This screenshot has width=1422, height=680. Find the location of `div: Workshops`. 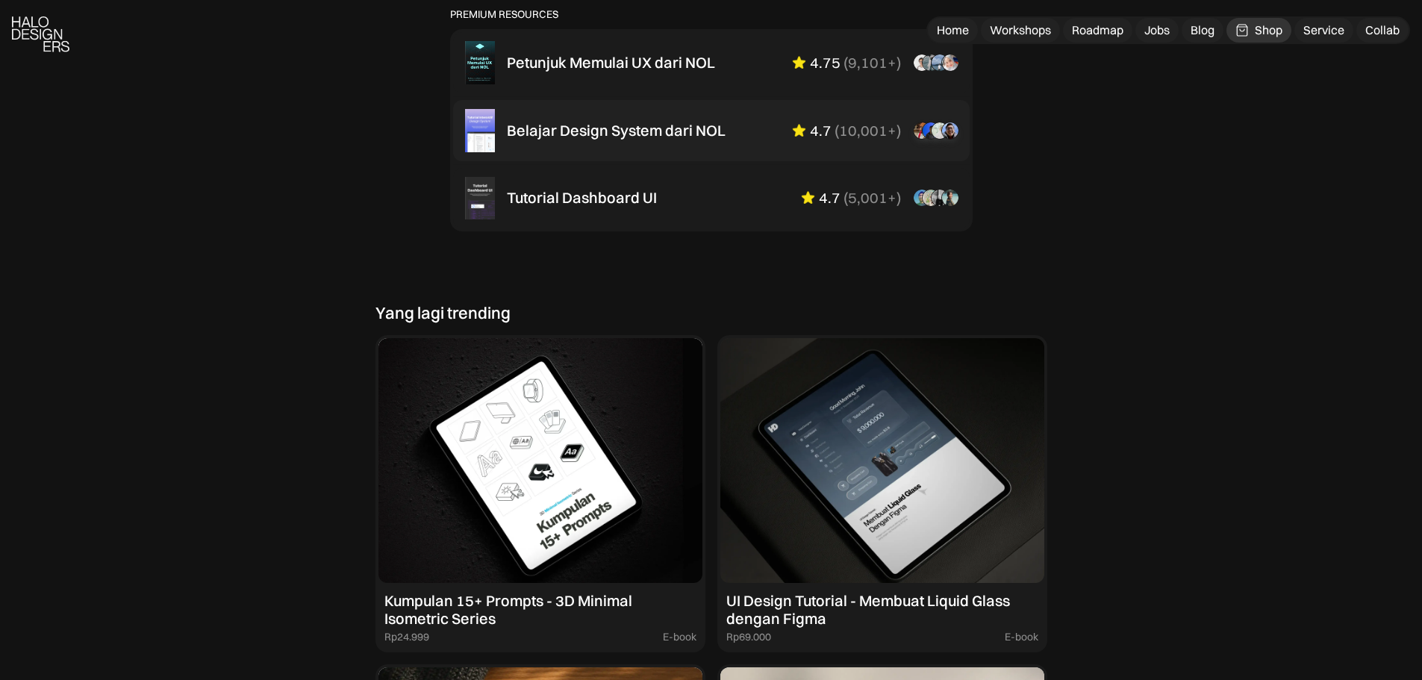

div: Workshops is located at coordinates (1020, 30).